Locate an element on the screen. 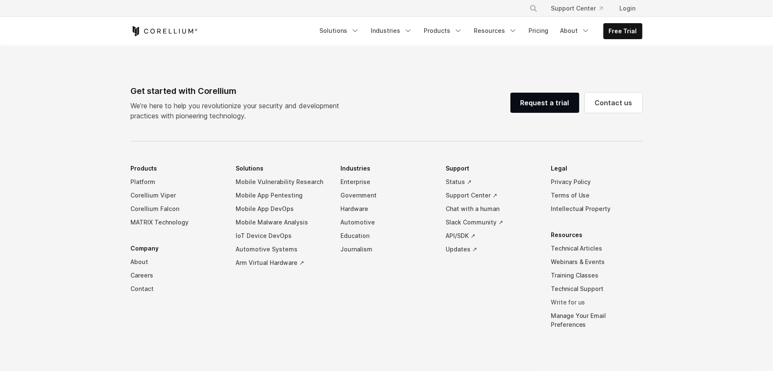  a: Terms of Use is located at coordinates (597, 195).